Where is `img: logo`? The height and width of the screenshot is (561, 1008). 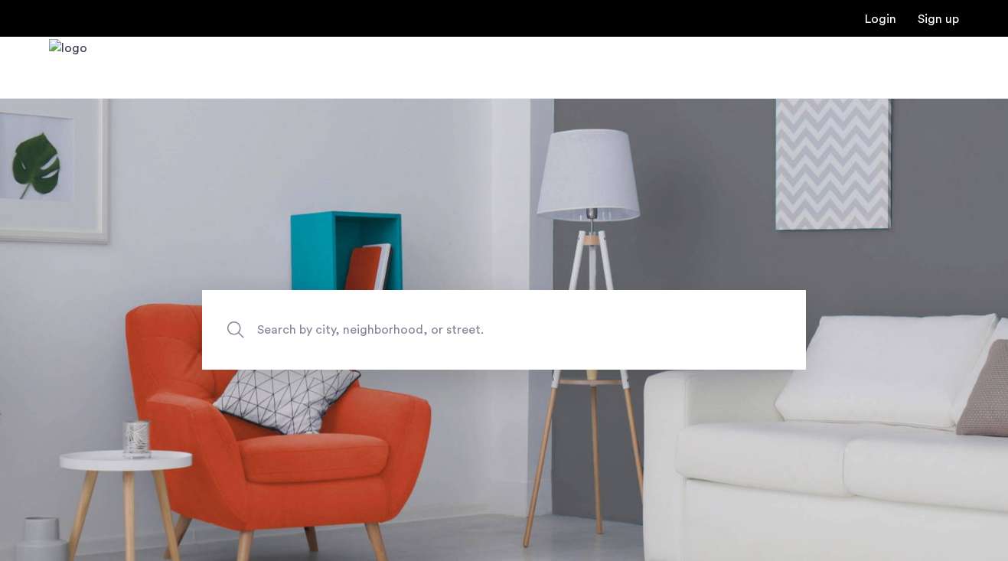
img: logo is located at coordinates (68, 67).